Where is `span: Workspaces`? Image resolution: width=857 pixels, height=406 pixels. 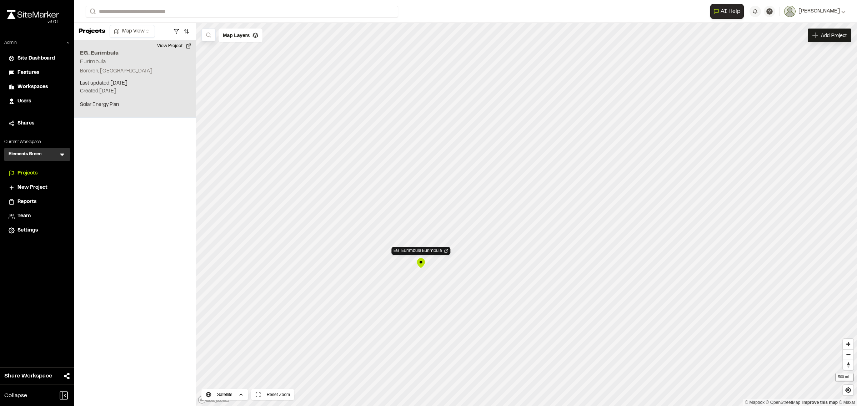
span: Workspaces is located at coordinates (32, 87).